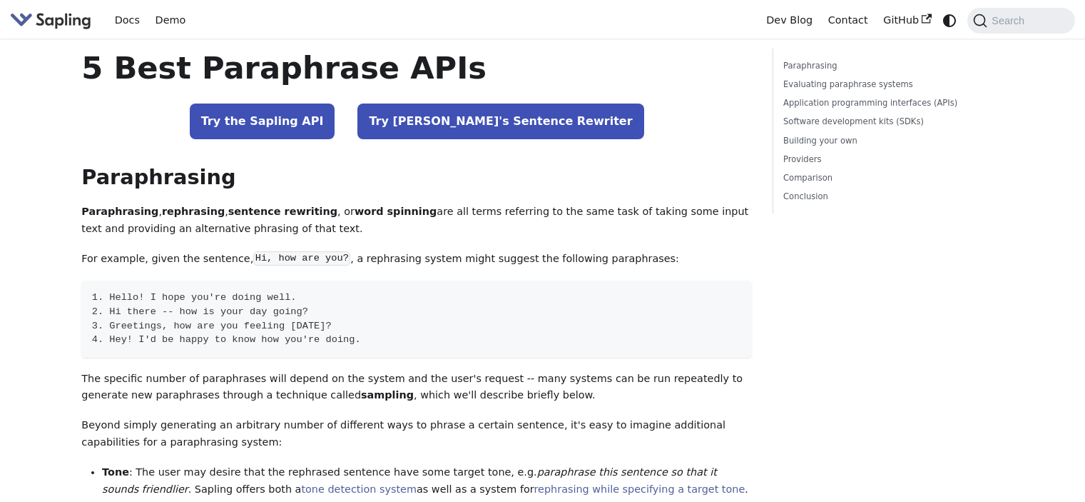 The image size is (1085, 502). I want to click on strong: Tone, so click(116, 472).